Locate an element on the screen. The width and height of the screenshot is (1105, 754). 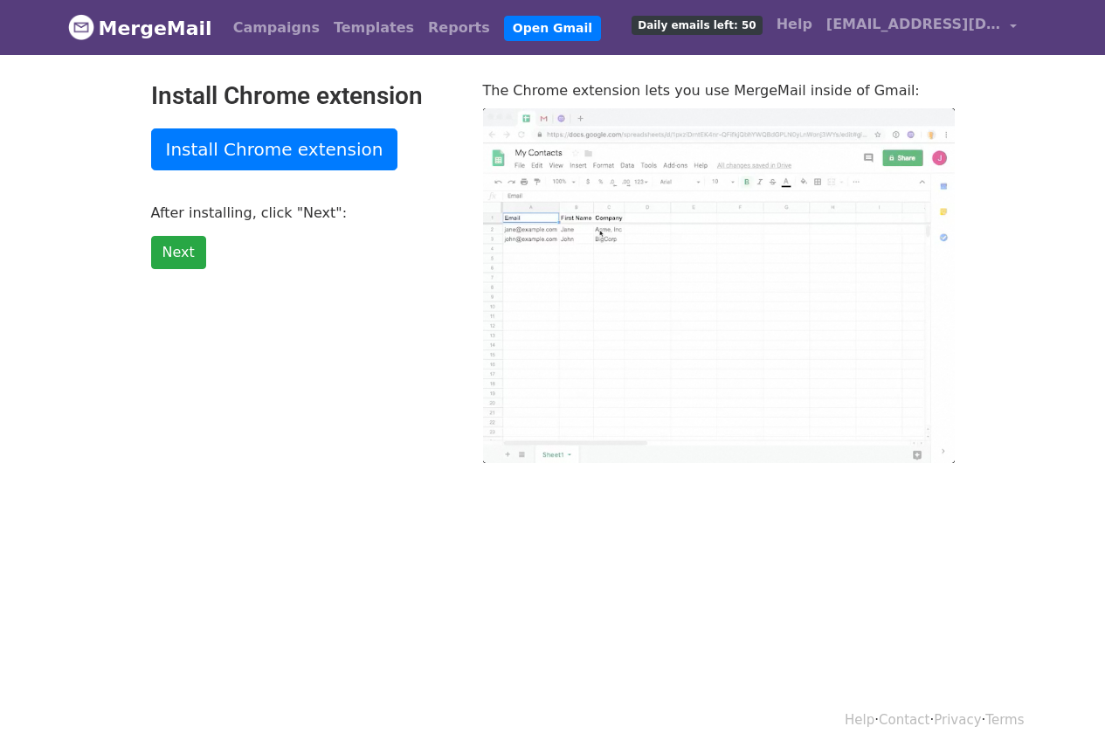
p: The Chrome extension lets you use MergeMail inside of Gmail: is located at coordinates (719, 90).